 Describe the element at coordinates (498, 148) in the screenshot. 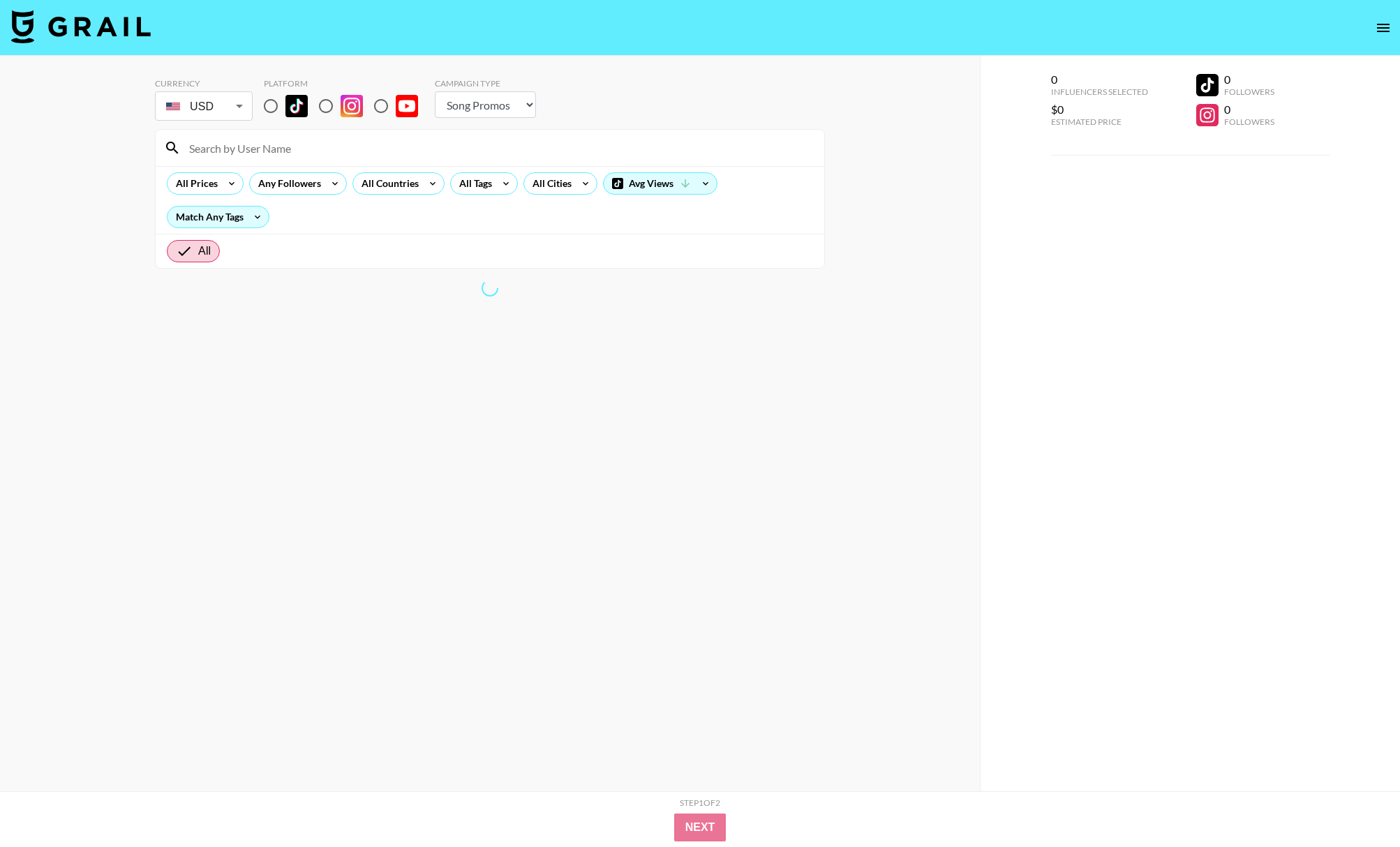

I see `input: Search by User Name` at that location.